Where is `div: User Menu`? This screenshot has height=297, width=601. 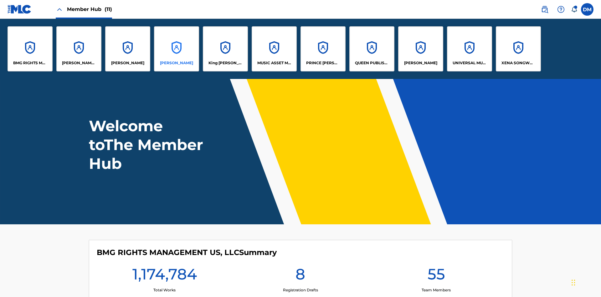
div: User Menu is located at coordinates (587, 9).